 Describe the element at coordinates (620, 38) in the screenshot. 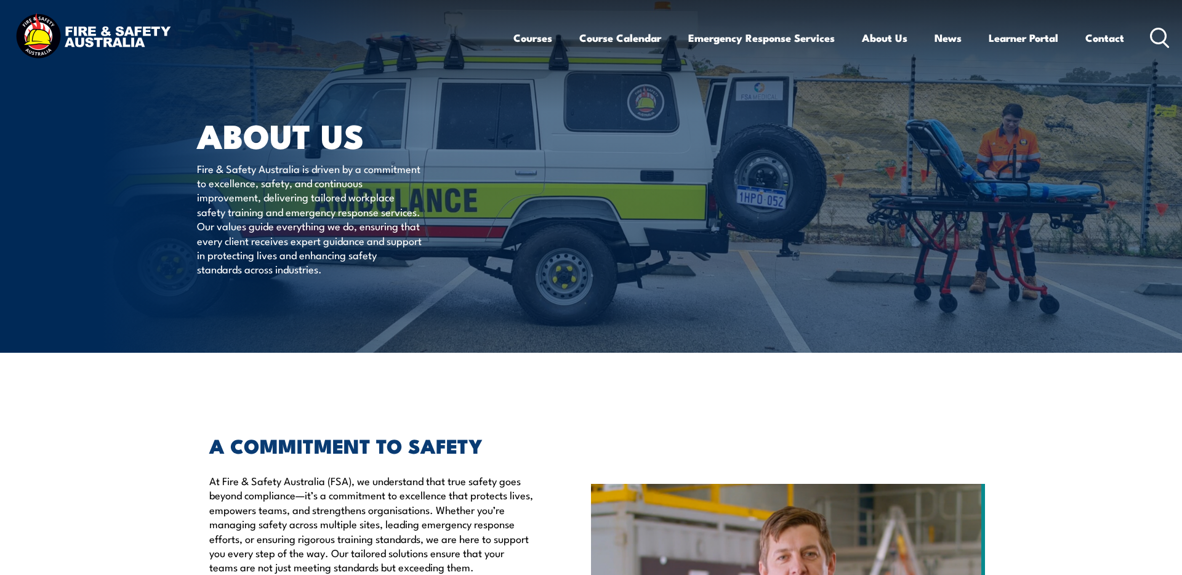

I see `a: Course Calendar` at that location.